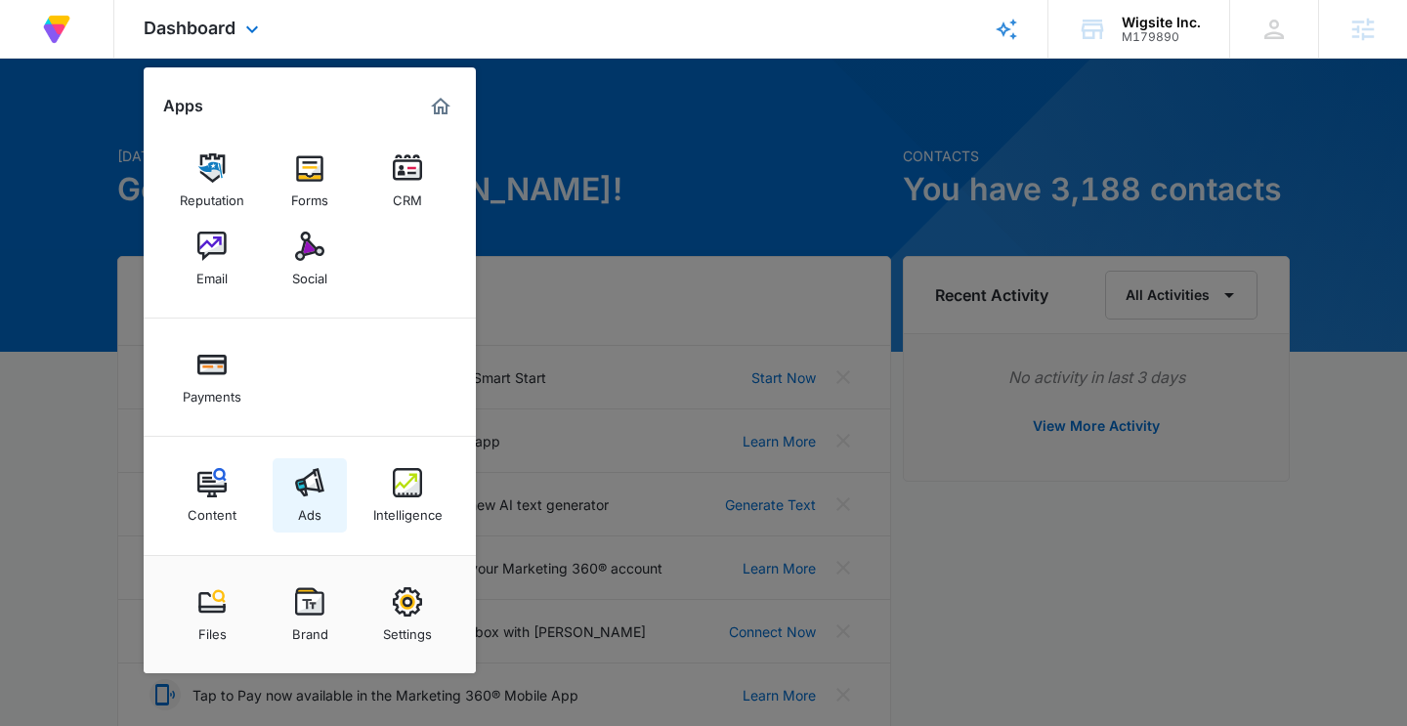  What do you see at coordinates (212, 392) in the screenshot?
I see `div: Payments` at bounding box center [212, 392].